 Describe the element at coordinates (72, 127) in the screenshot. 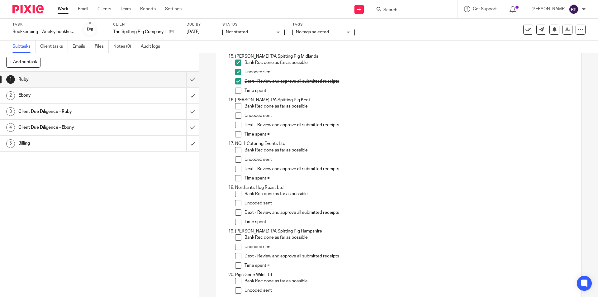

I see `h1: Client Due Diligence - Ebony` at that location.